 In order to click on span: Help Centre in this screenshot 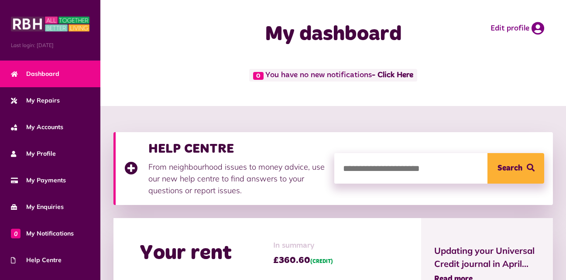, I will do `click(36, 260)`.